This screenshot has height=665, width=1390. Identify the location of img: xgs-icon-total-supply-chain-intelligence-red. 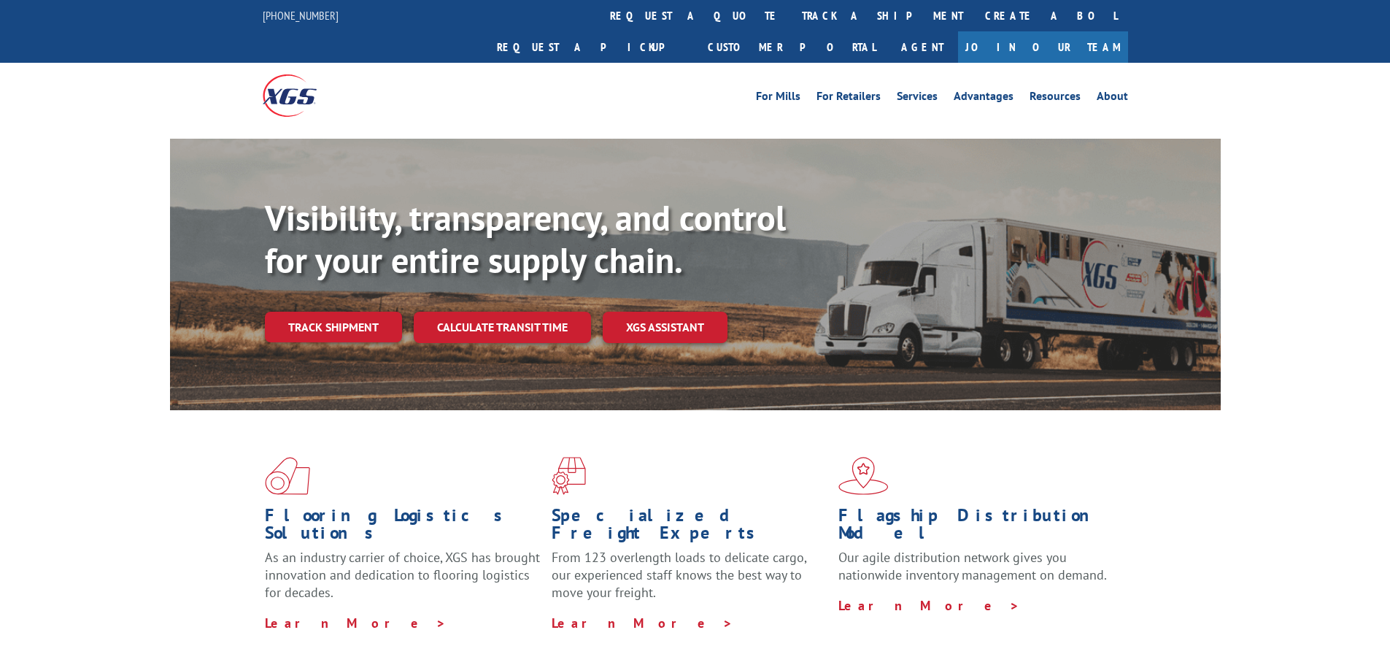
(287, 476).